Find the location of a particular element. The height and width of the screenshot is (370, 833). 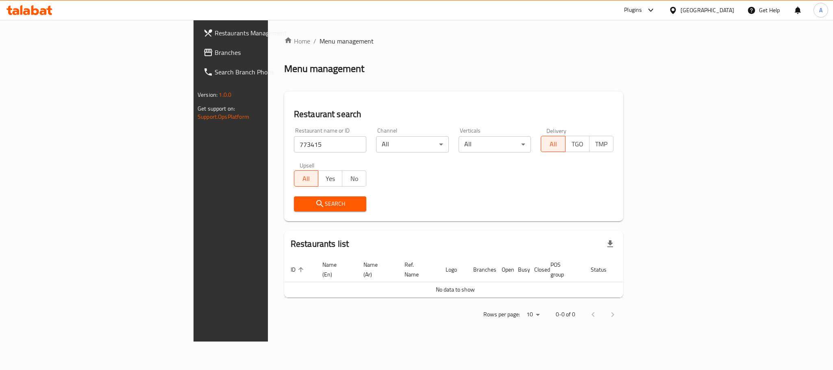

span: Version: is located at coordinates (207, 95).